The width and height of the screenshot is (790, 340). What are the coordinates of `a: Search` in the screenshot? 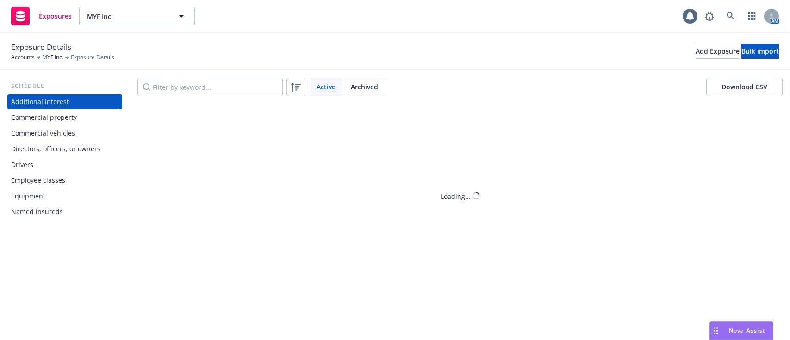 It's located at (731, 16).